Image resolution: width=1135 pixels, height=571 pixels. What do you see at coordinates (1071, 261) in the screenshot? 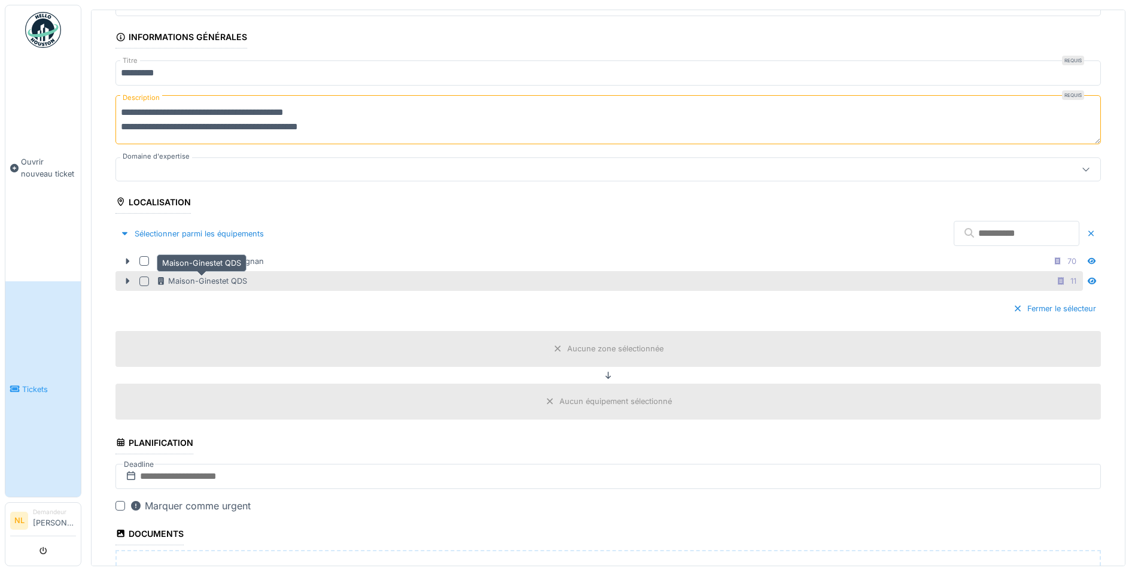
I see `div: 70` at bounding box center [1071, 261].